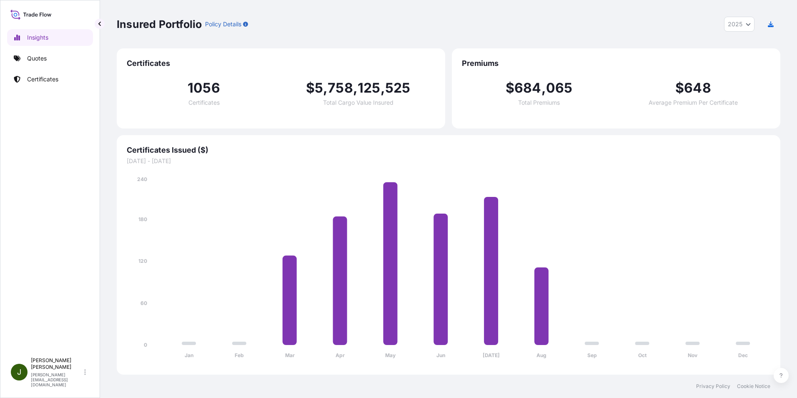 The image size is (797, 398). Describe the element at coordinates (697, 88) in the screenshot. I see `span: 648` at that location.